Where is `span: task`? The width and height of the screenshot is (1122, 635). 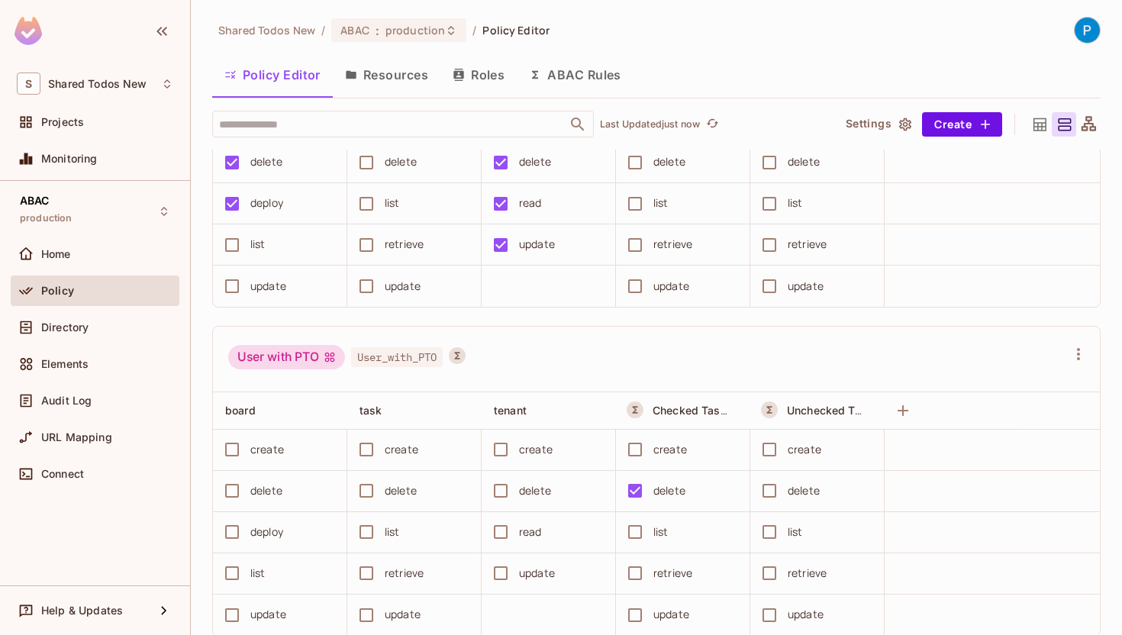 span: task is located at coordinates (371, 410).